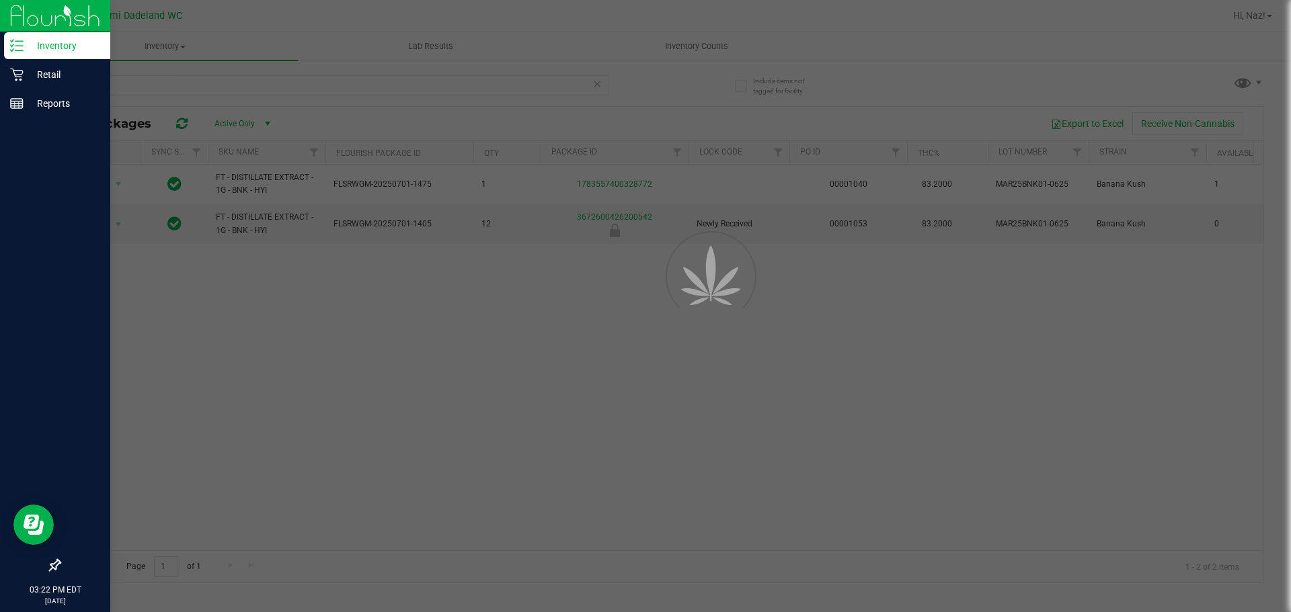 Image resolution: width=1291 pixels, height=612 pixels. I want to click on inline-svg: Inventory, so click(17, 46).